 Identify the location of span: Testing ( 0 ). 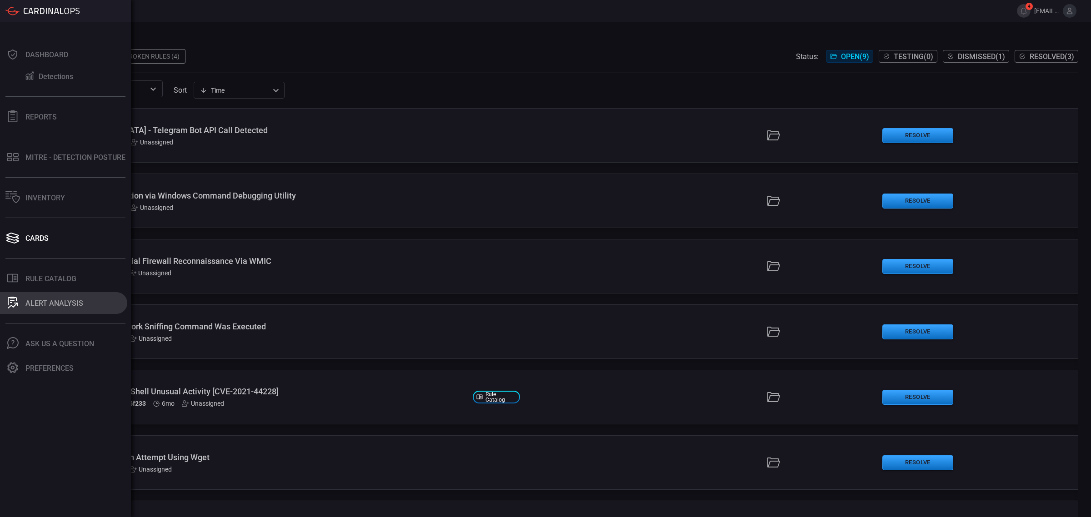
(913, 56).